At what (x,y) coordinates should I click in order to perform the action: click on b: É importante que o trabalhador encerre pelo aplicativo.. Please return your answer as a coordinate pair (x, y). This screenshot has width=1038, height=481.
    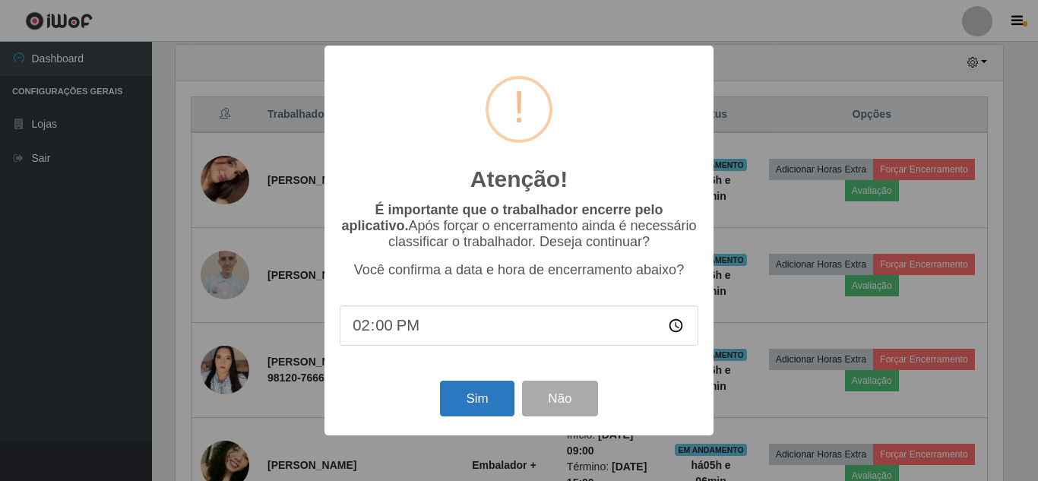
    Looking at the image, I should click on (502, 217).